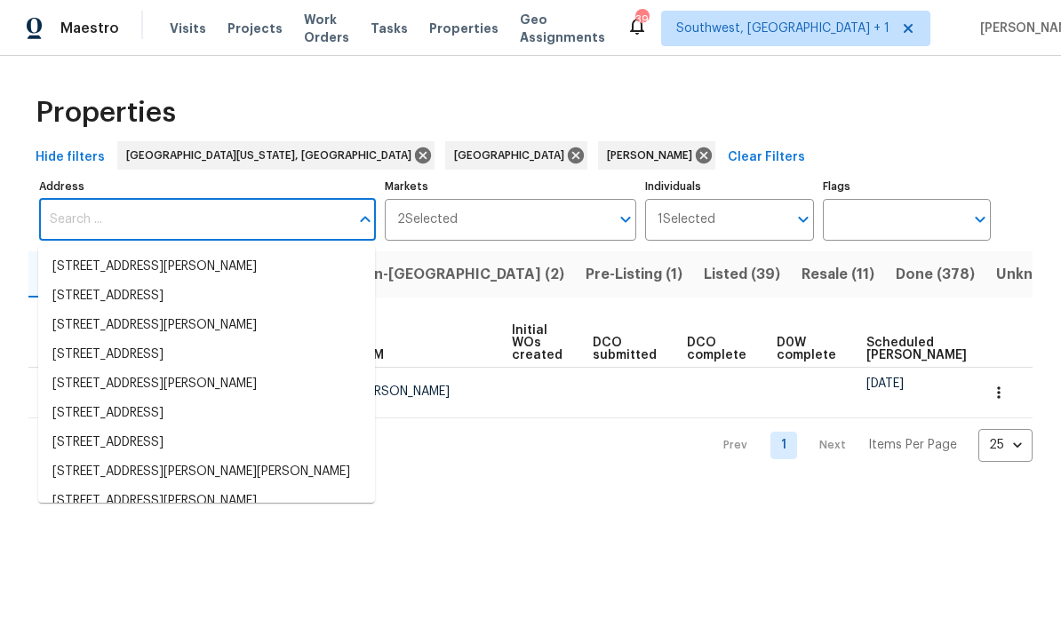  I want to click on button: Hide filters, so click(70, 157).